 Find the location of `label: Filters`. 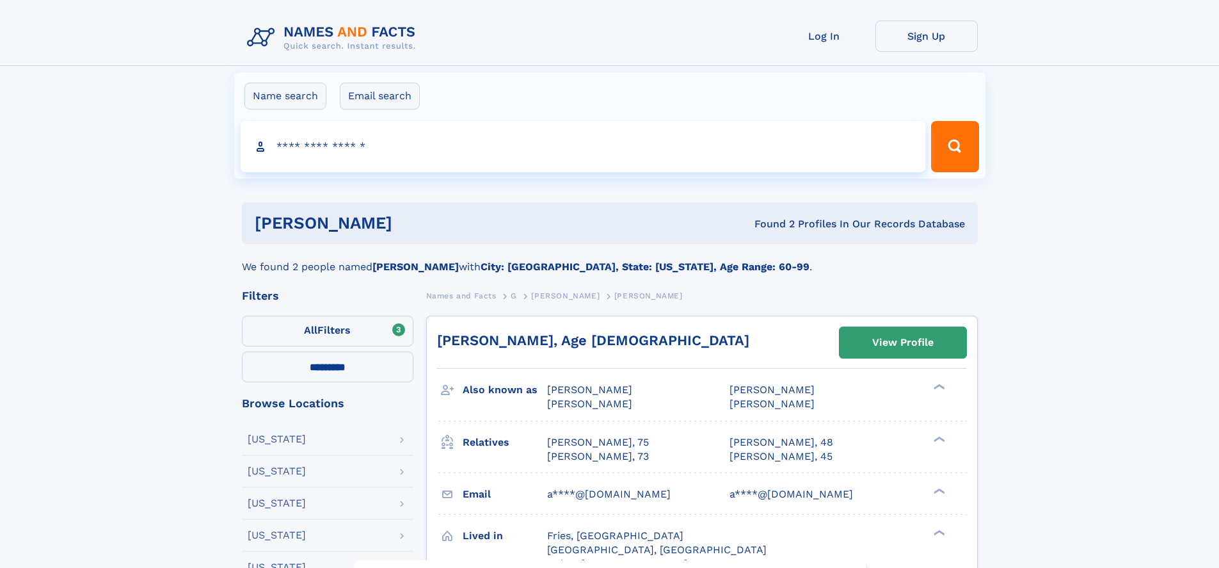

label: Filters is located at coordinates (328, 331).